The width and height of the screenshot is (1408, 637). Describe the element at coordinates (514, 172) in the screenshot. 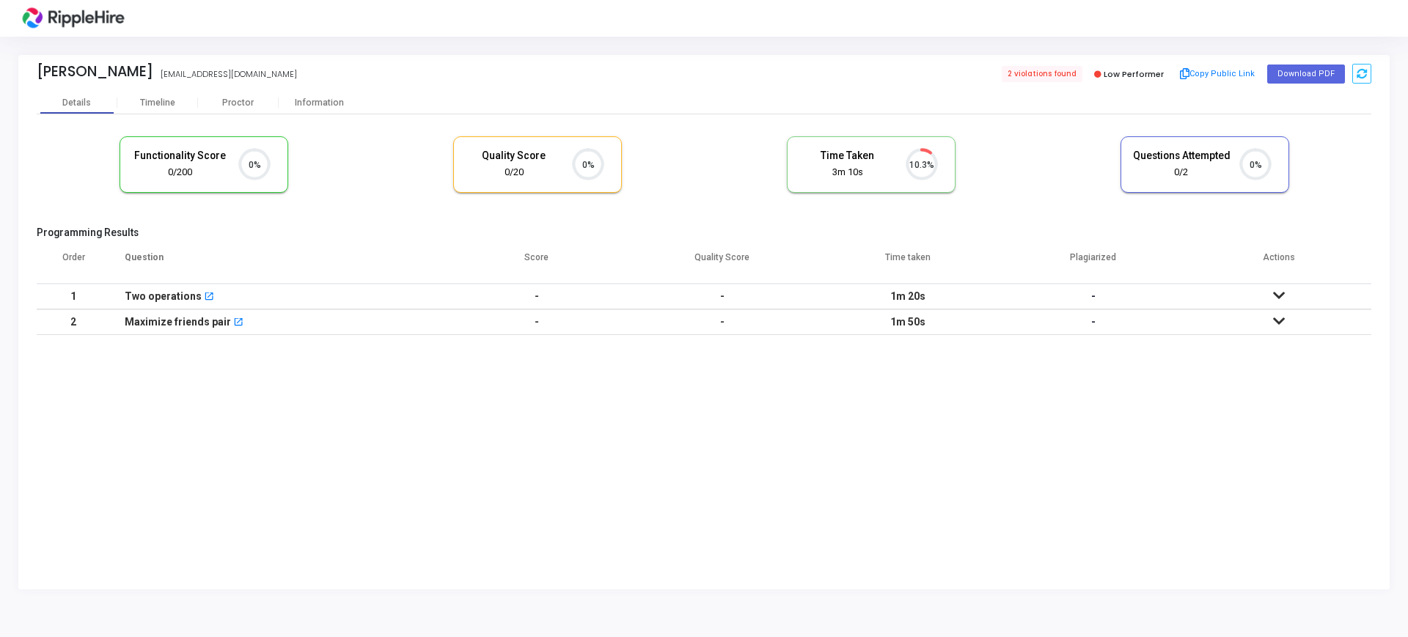

I see `div: 0/20` at that location.